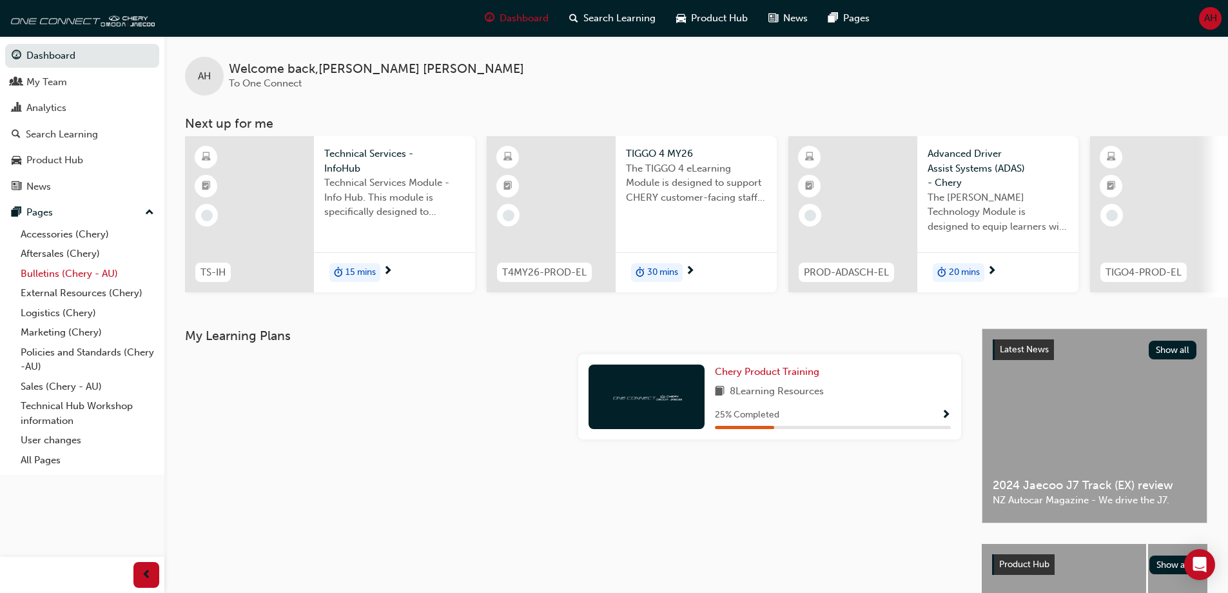  Describe the element at coordinates (46, 82) in the screenshot. I see `div: My Team` at that location.